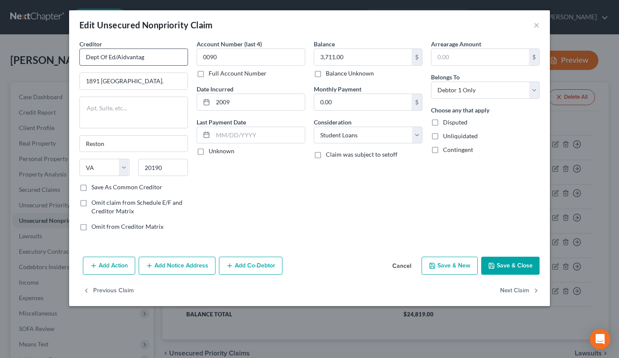  Describe the element at coordinates (251, 57) in the screenshot. I see `input: XXXX` at that location.